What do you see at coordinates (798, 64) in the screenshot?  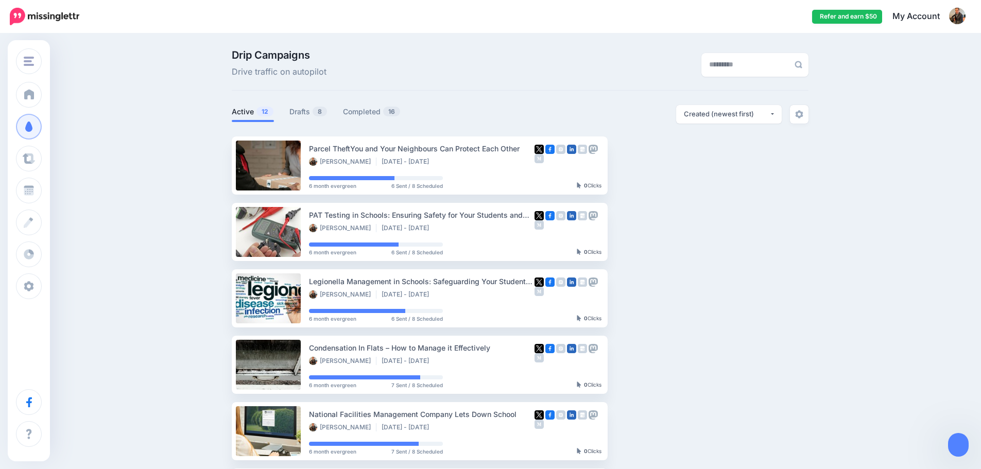 I see `img: search-grey-6.png` at bounding box center [798, 64].